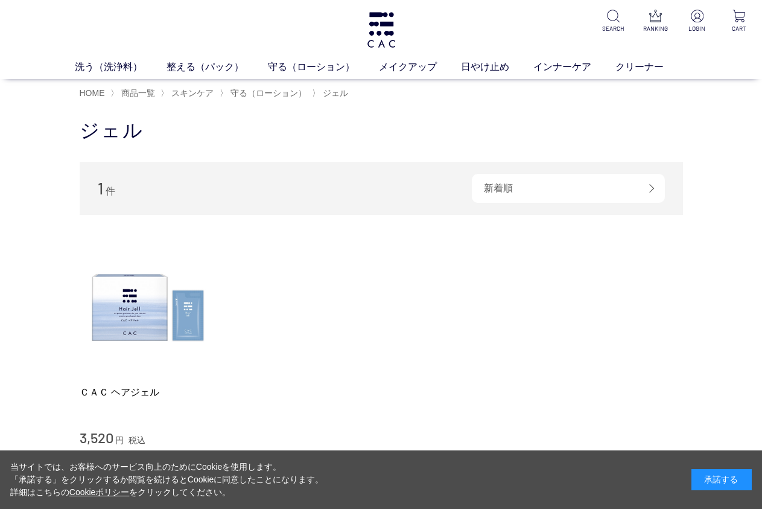  Describe the element at coordinates (497, 67) in the screenshot. I see `a: 日やけ止め` at that location.